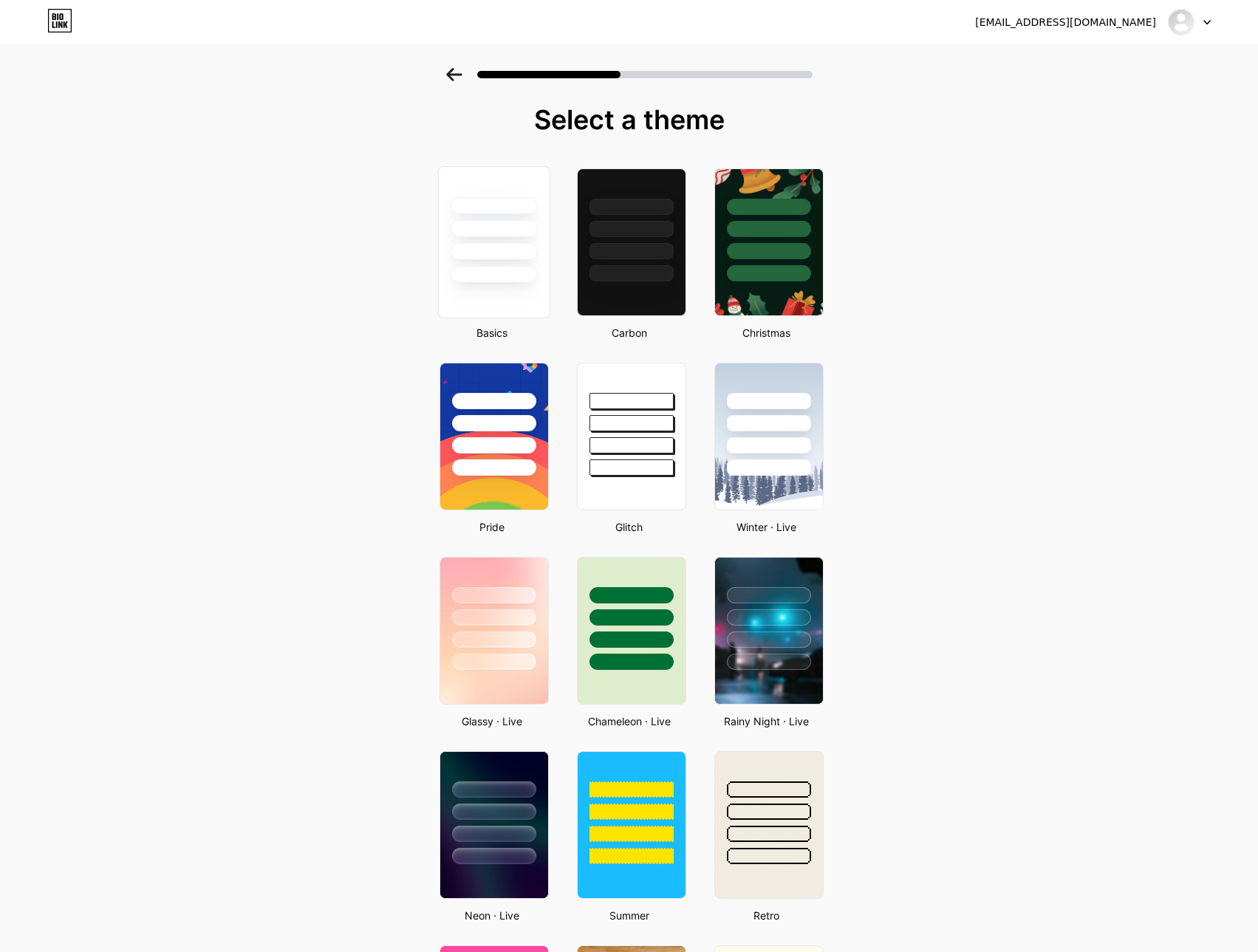 This screenshot has height=952, width=1258. Describe the element at coordinates (492, 721) in the screenshot. I see `div: Glassy · Live` at that location.